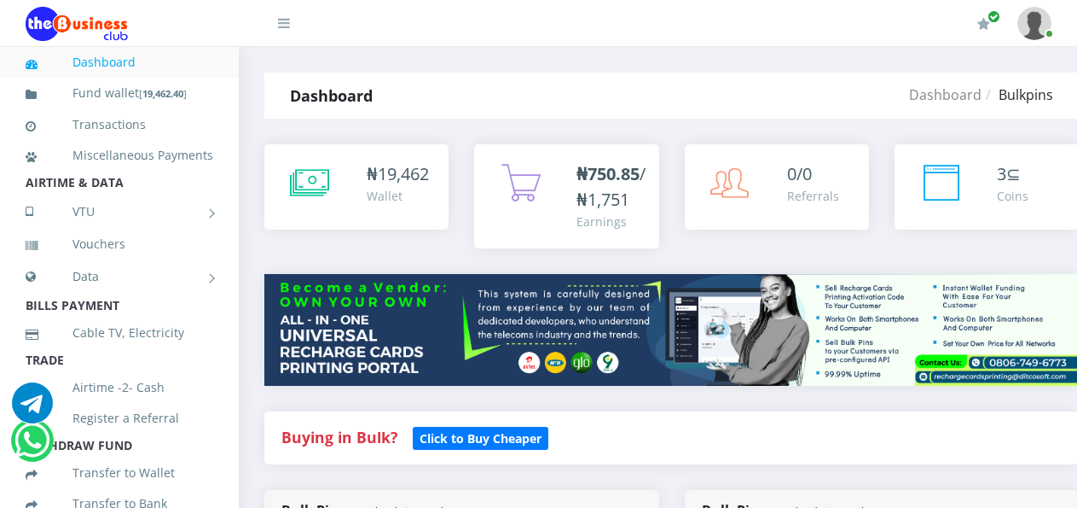 The width and height of the screenshot is (1077, 508). What do you see at coordinates (119, 418) in the screenshot?
I see `a: Register a Referral` at bounding box center [119, 418].